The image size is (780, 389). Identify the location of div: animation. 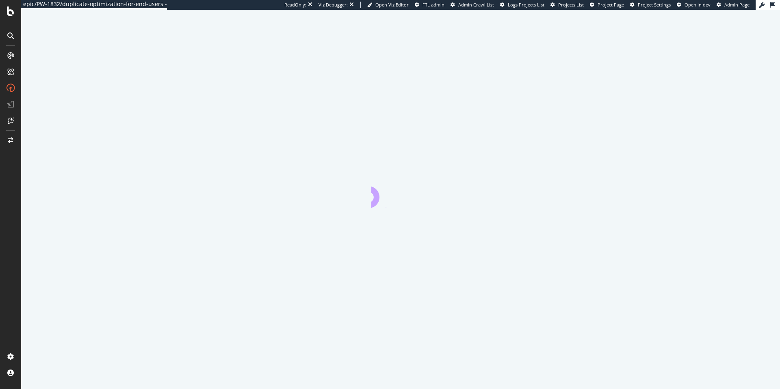
(400, 193).